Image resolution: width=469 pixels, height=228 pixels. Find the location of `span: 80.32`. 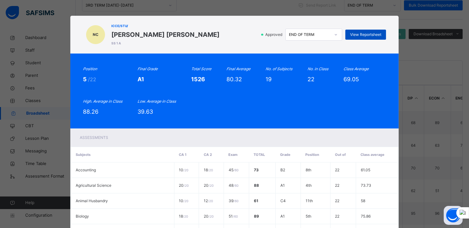

span: 80.32 is located at coordinates (234, 79).